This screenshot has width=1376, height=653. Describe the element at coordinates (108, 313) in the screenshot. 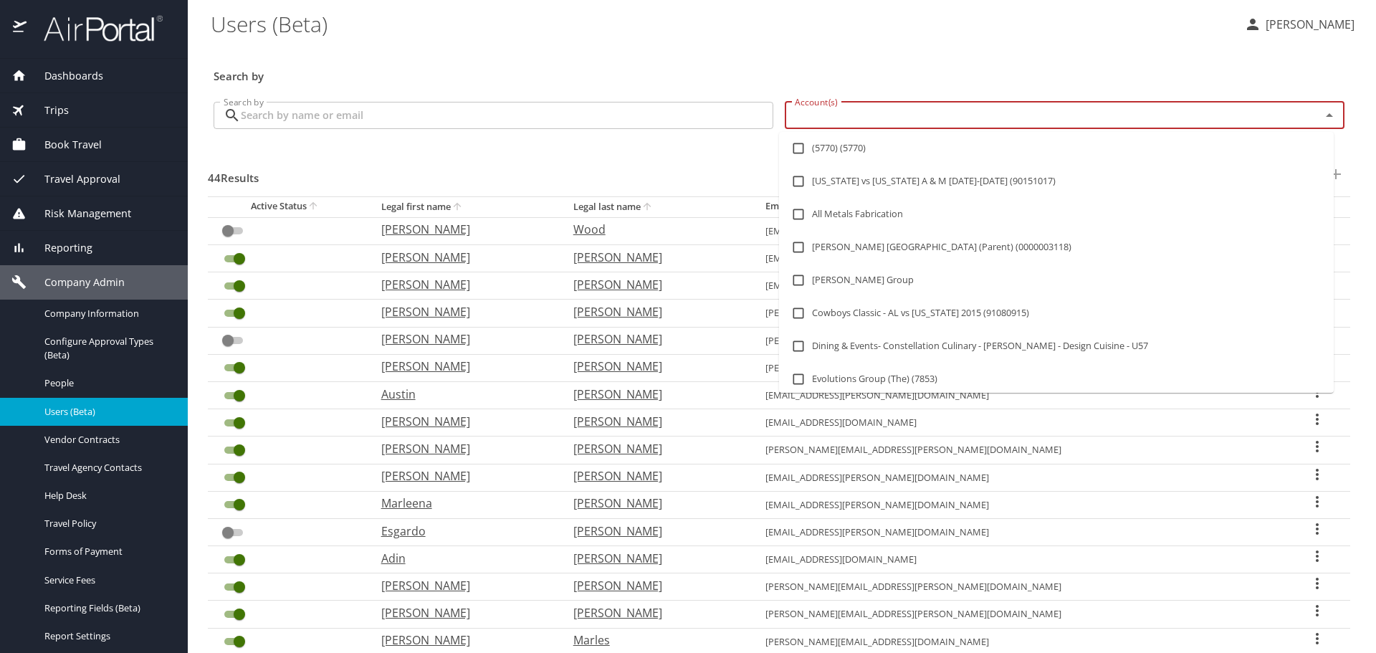

I see `span: Company Information` at that location.